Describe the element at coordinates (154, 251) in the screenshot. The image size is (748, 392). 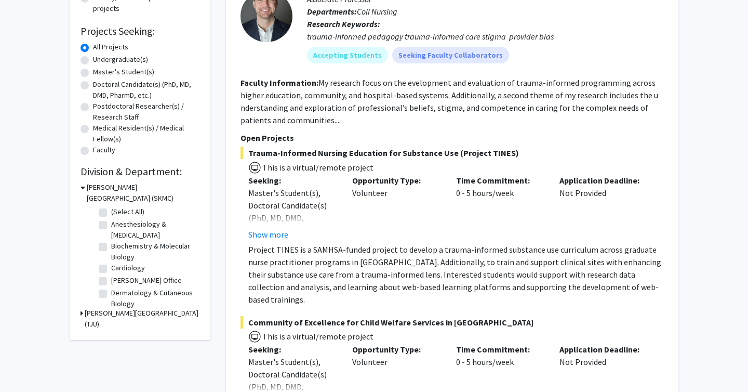
I see `label: Biochemistry & Molecular Biology` at that location.